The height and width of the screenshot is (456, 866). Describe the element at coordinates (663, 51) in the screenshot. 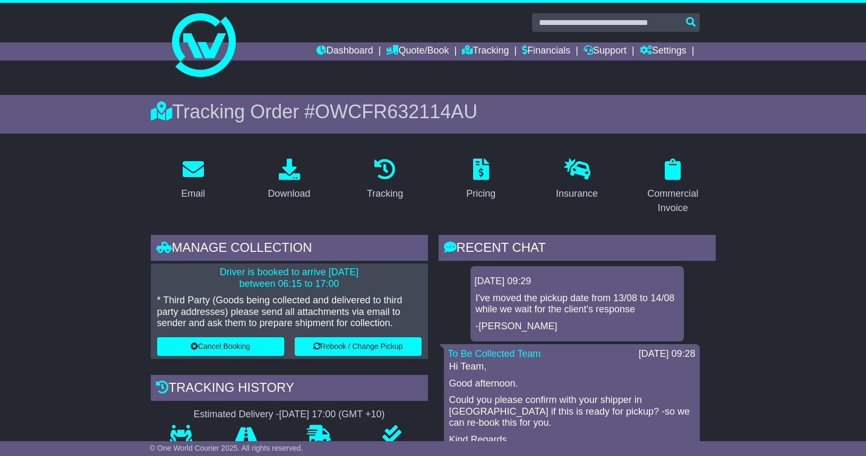

I see `a: Settings` at that location.